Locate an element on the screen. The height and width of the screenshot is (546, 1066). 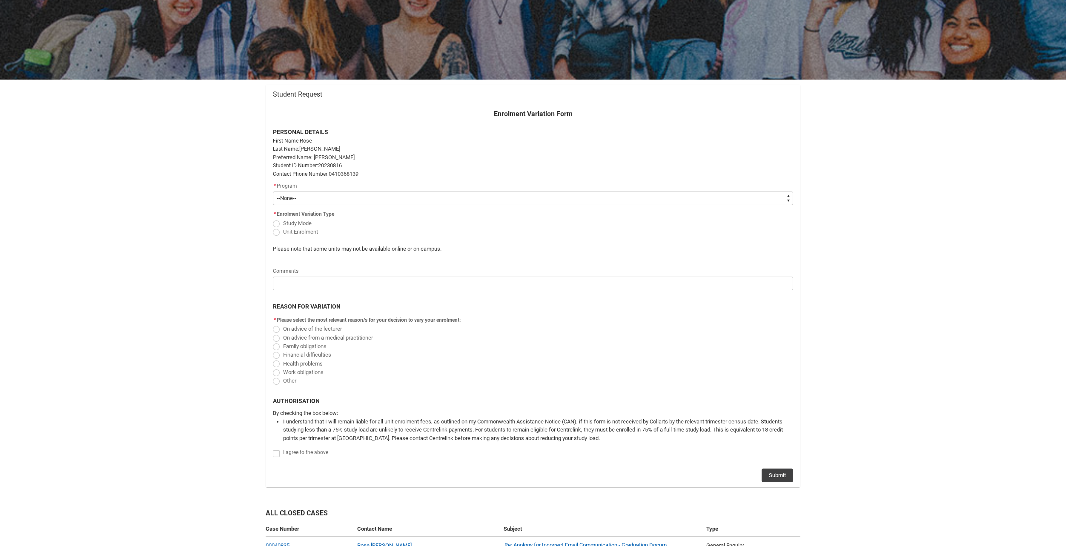
span: Last Name: is located at coordinates (286, 149).